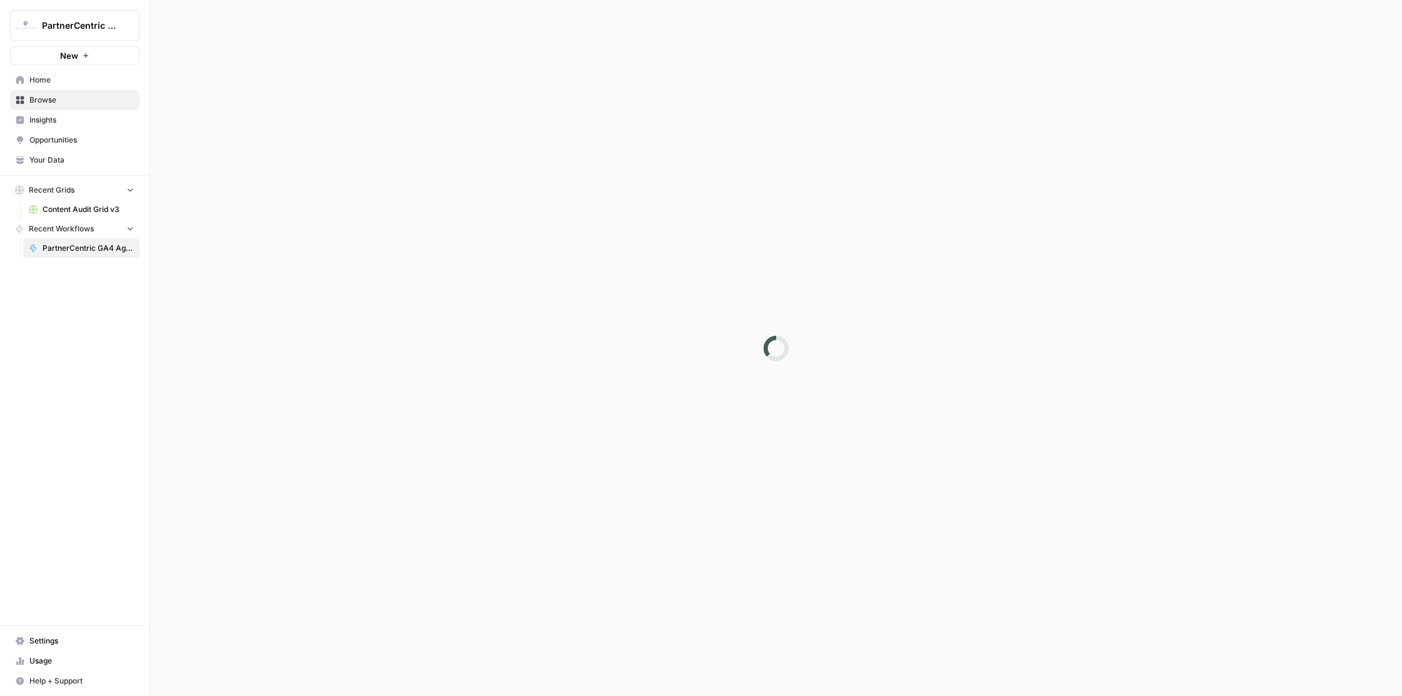  Describe the element at coordinates (81, 641) in the screenshot. I see `span: Settings` at that location.